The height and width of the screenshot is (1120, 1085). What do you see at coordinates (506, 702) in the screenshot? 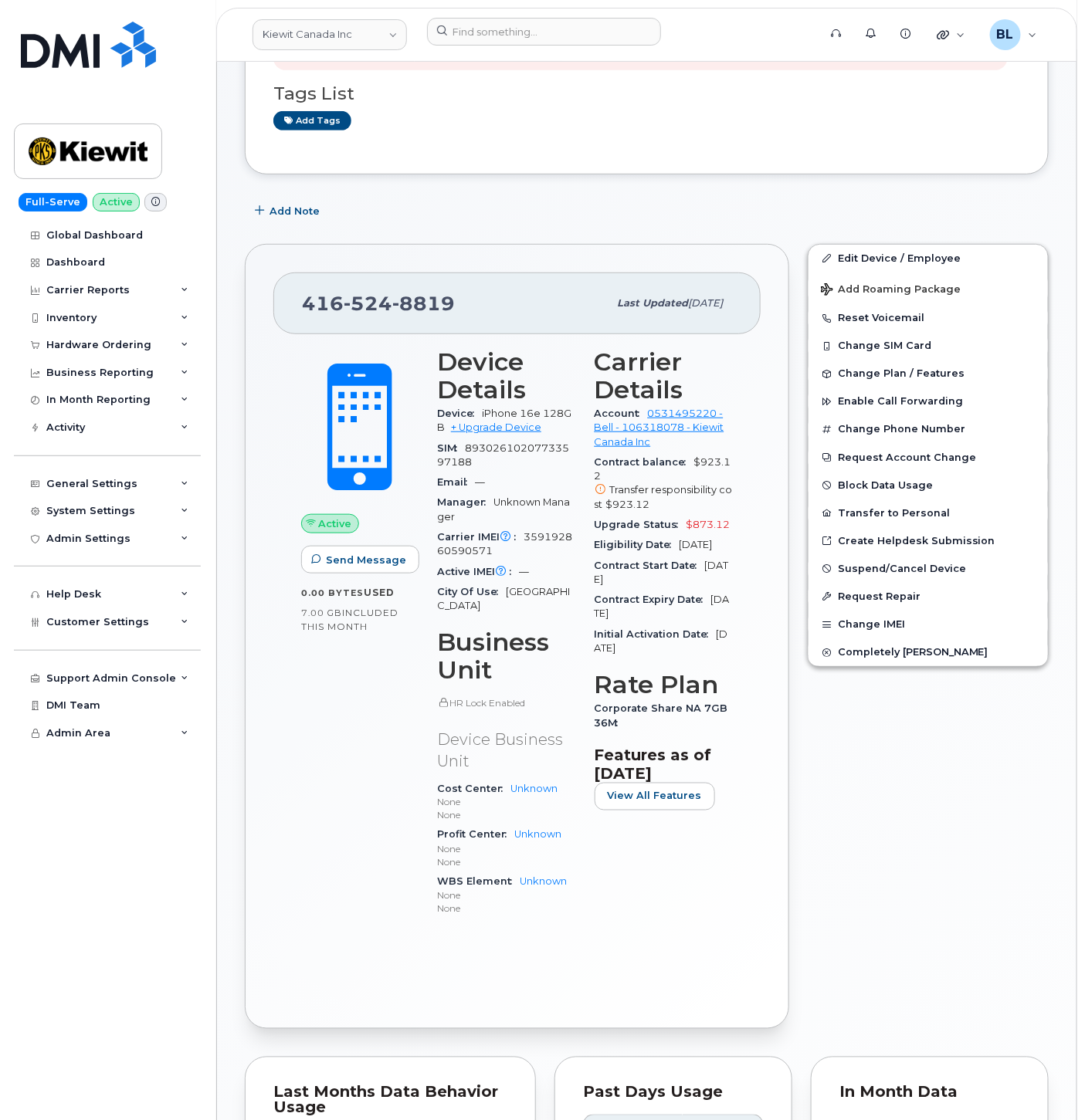
I see `p: HR Lock Enabled` at bounding box center [506, 702].